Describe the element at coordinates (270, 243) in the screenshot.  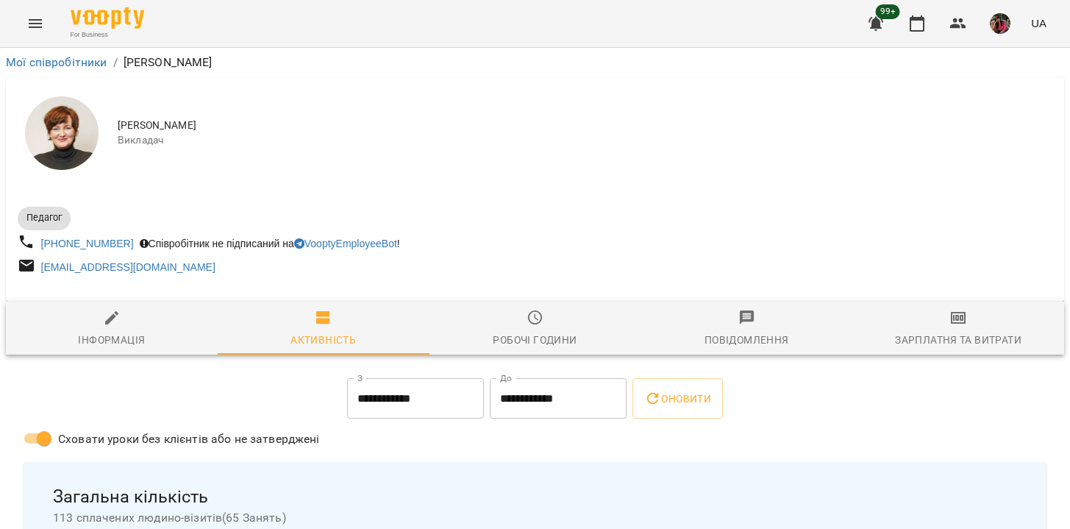
I see `div: Співробітник не підписаний на !` at that location.